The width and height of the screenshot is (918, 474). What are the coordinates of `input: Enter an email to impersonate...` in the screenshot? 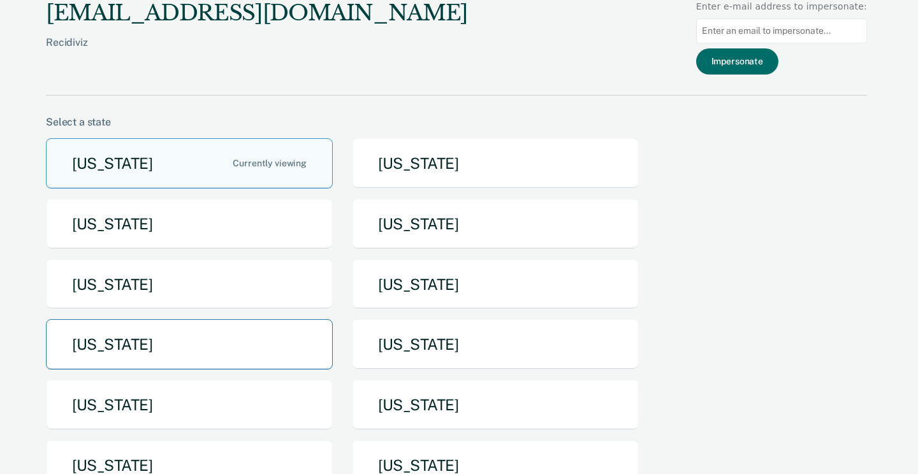 It's located at (781, 31).